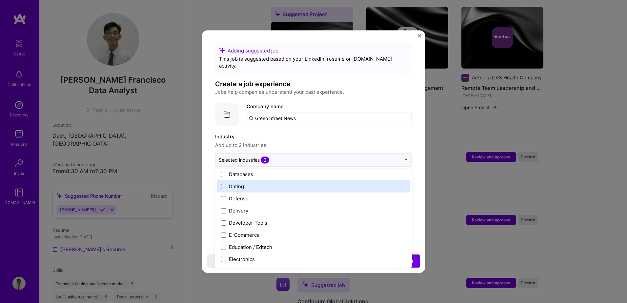  What do you see at coordinates (236, 186) in the screenshot?
I see `div: Dating` at bounding box center [236, 186].